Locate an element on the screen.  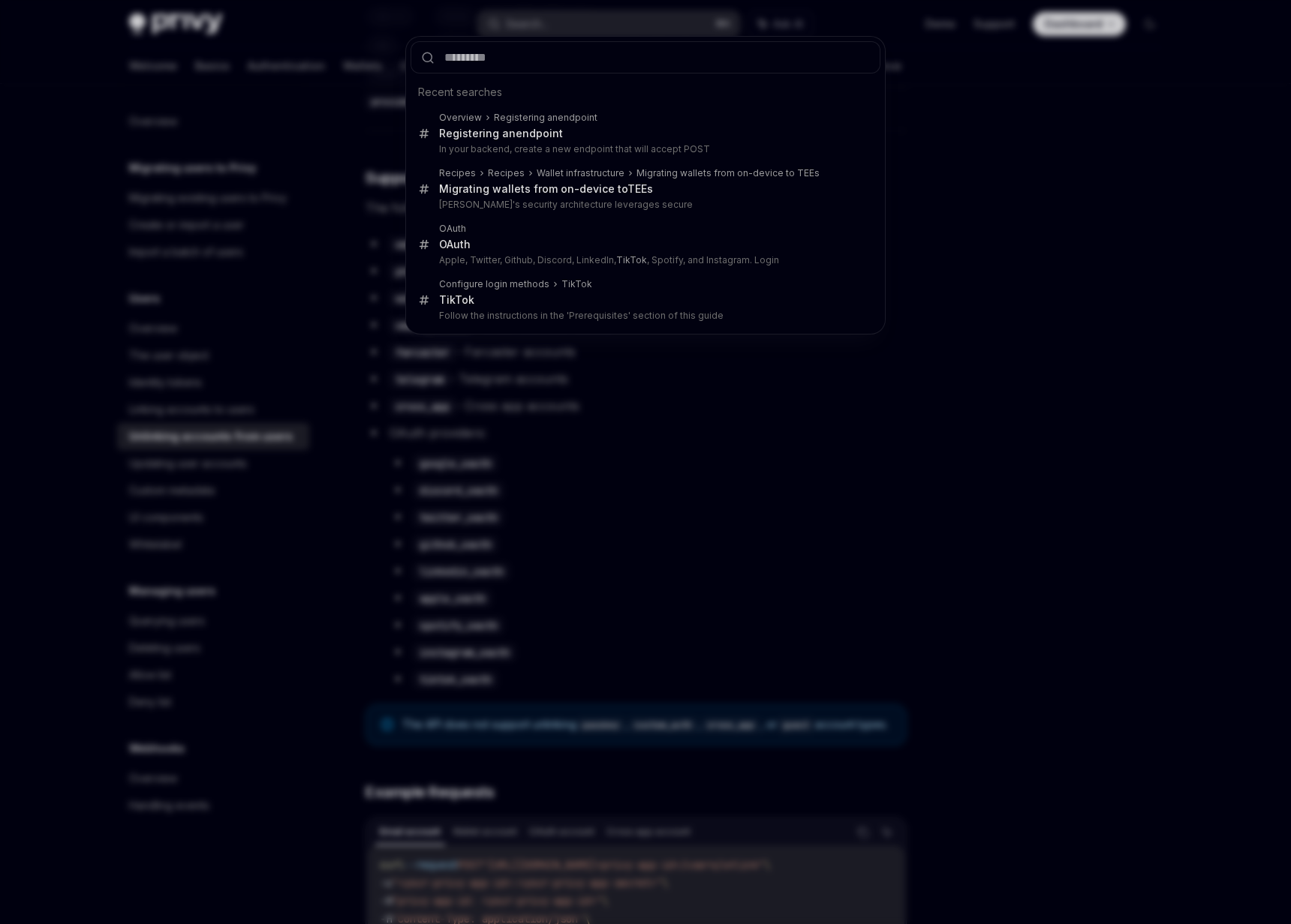
span: Recent searches is located at coordinates (460, 93).